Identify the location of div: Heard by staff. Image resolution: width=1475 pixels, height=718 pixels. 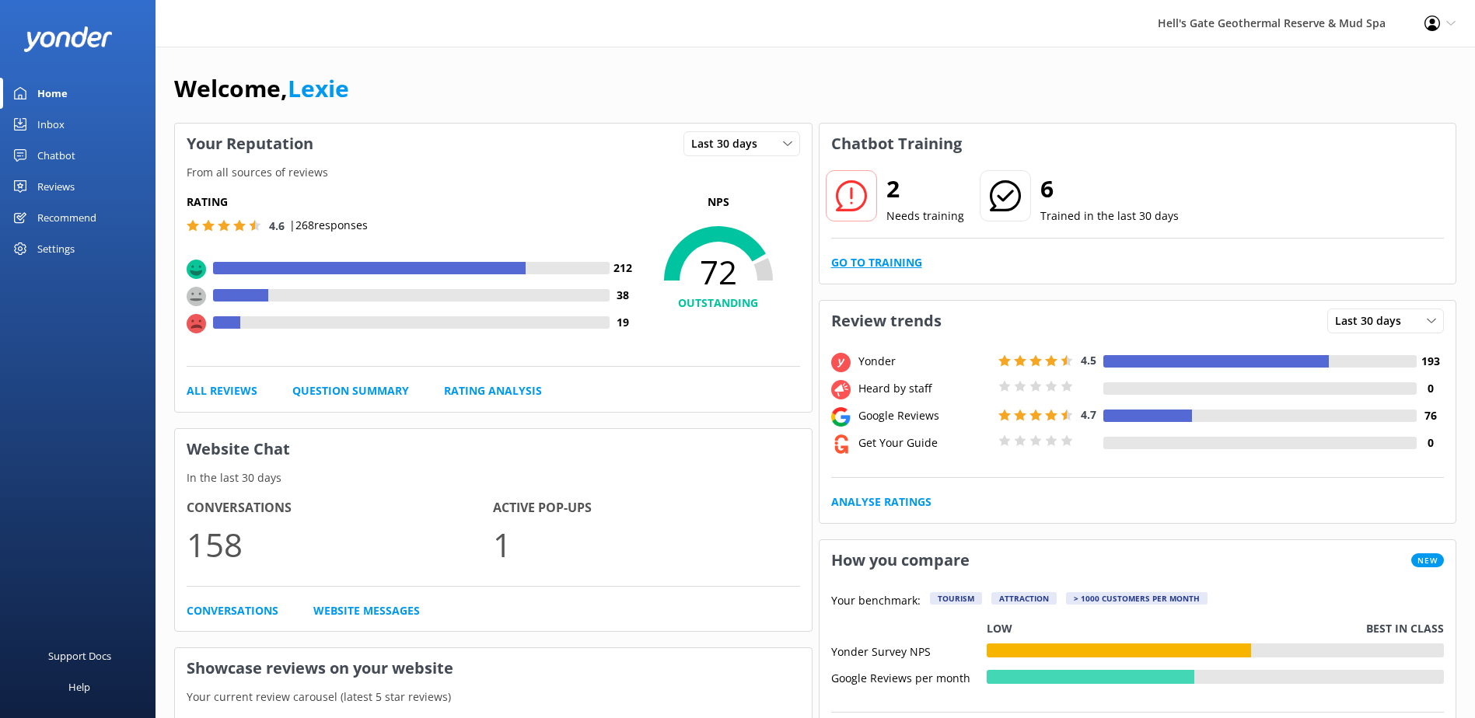
(924, 389).